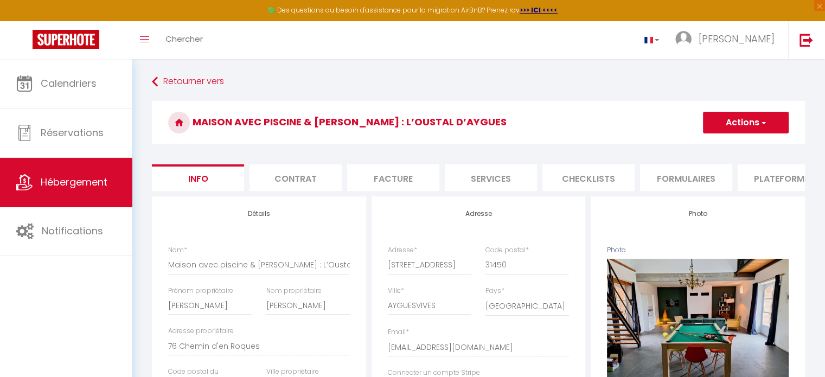 The width and height of the screenshot is (825, 377). What do you see at coordinates (698, 214) in the screenshot?
I see `h4: Photo` at bounding box center [698, 214].